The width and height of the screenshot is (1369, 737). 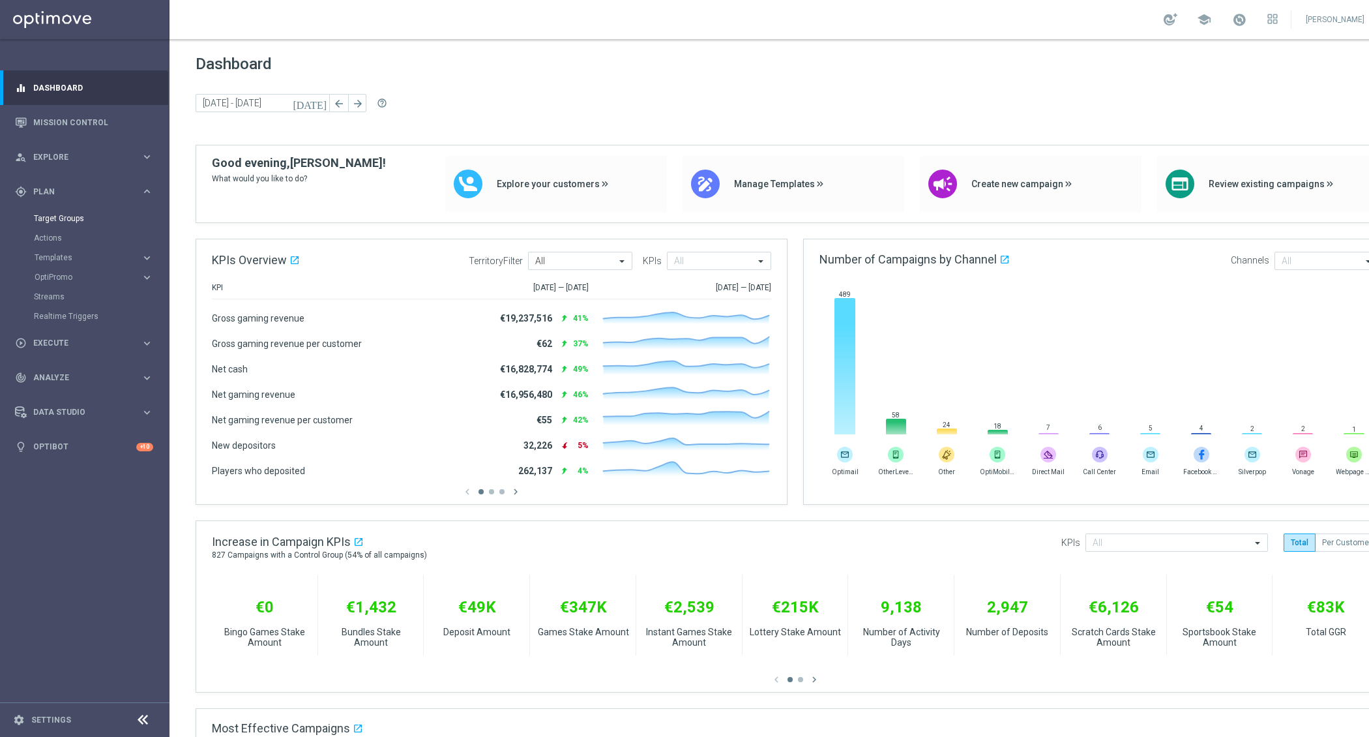 What do you see at coordinates (87, 157) in the screenshot?
I see `span: Explore` at bounding box center [87, 157].